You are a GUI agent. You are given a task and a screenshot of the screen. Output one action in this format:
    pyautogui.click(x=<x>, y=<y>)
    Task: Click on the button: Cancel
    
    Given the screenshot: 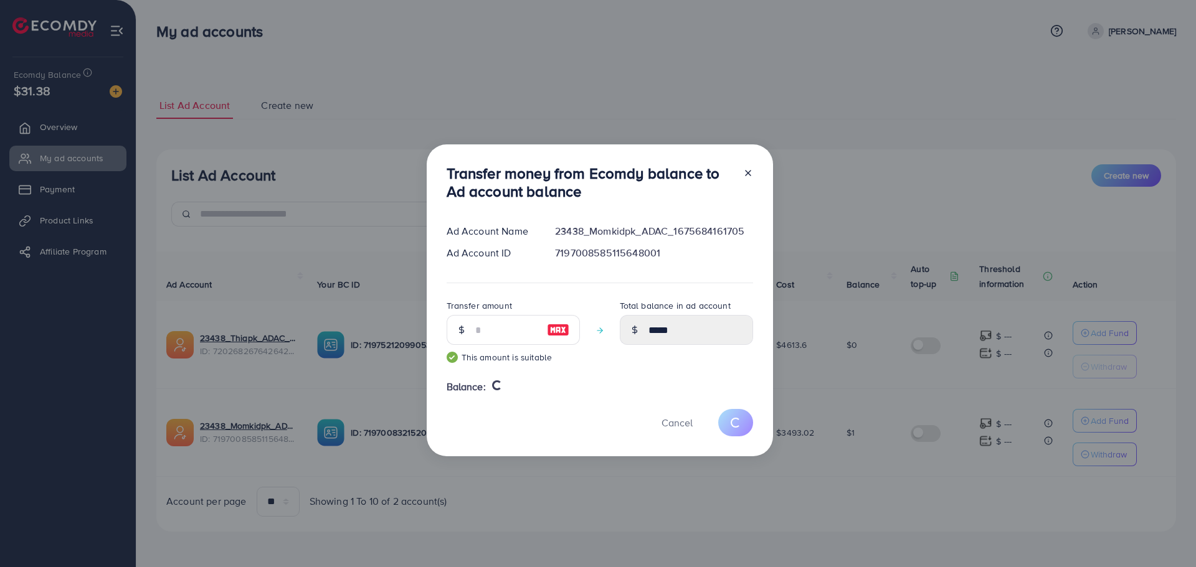 What is the action you would take?
    pyautogui.click(x=677, y=422)
    